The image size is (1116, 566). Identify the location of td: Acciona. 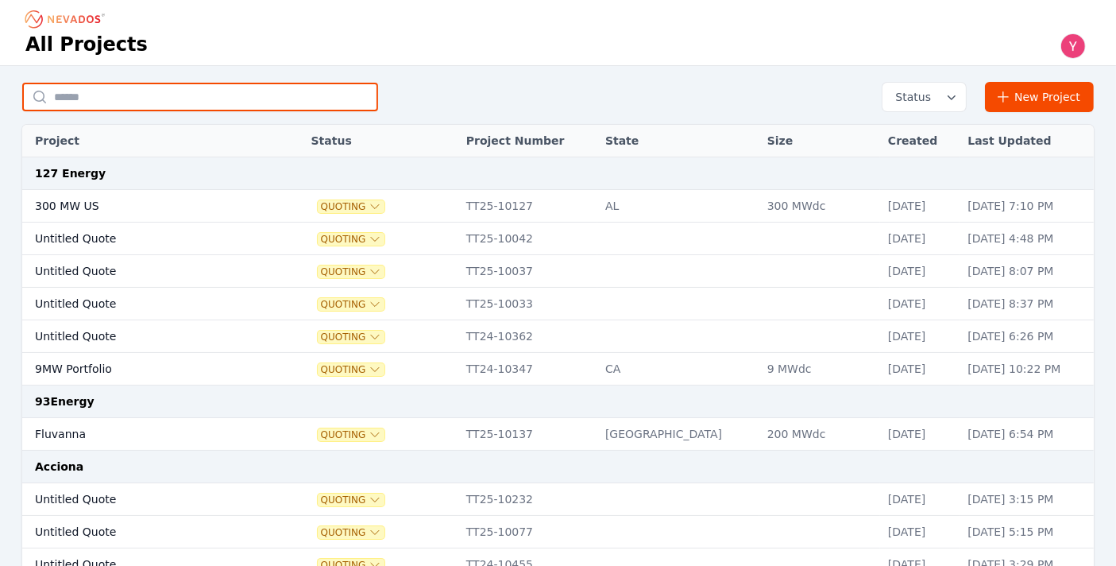
(558, 466).